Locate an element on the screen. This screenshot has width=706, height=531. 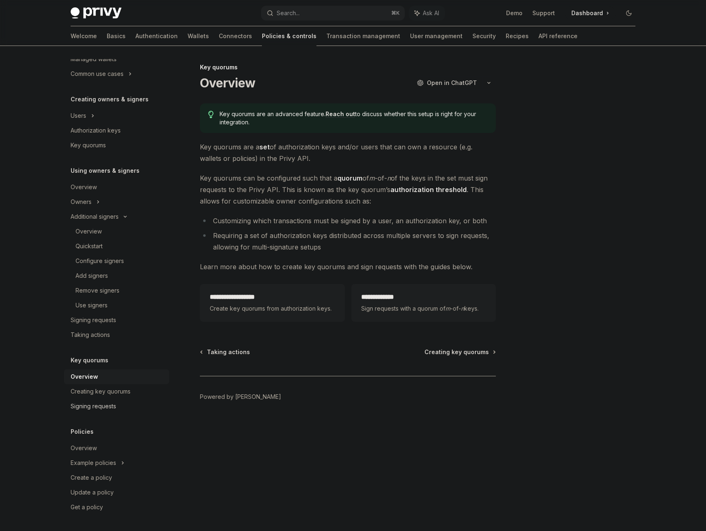
span: Key quorums are an advanced feature. to discuss whether this setup is right for your integration. is located at coordinates (354, 118).